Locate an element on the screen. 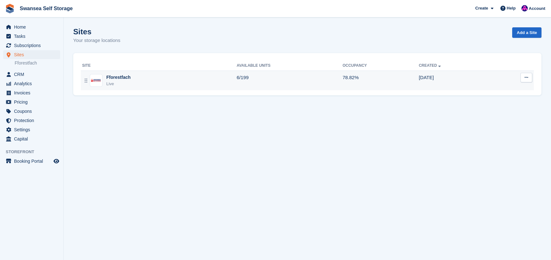  span: Coupons is located at coordinates (33, 111).